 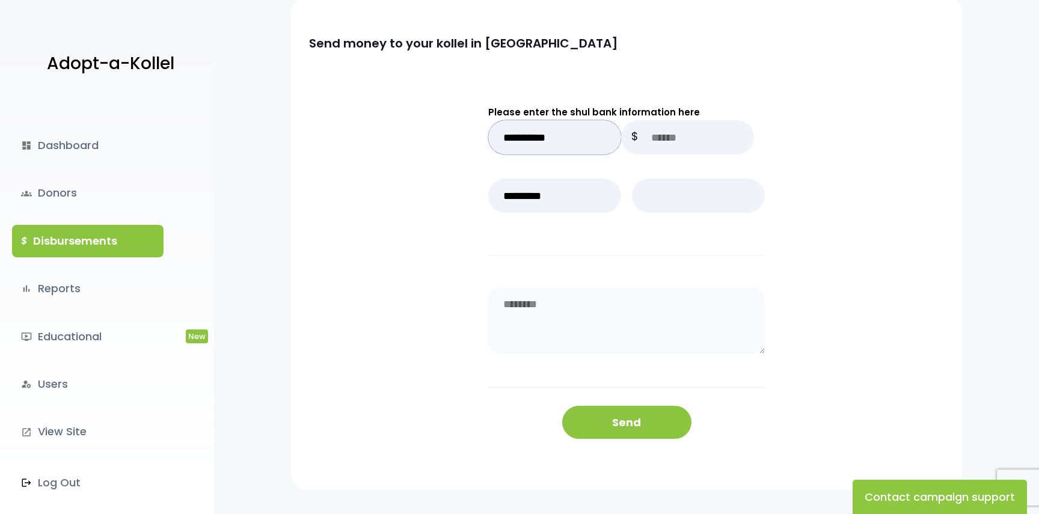 I want to click on span: groups, so click(x=26, y=194).